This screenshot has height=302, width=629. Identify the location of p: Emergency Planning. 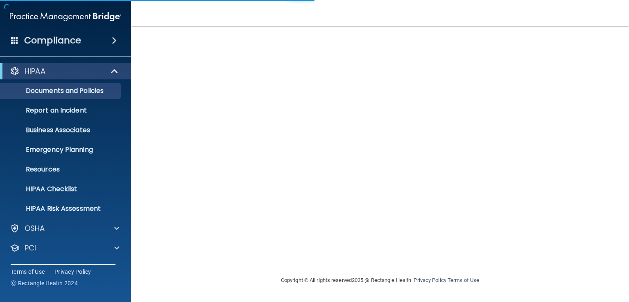
(61, 150).